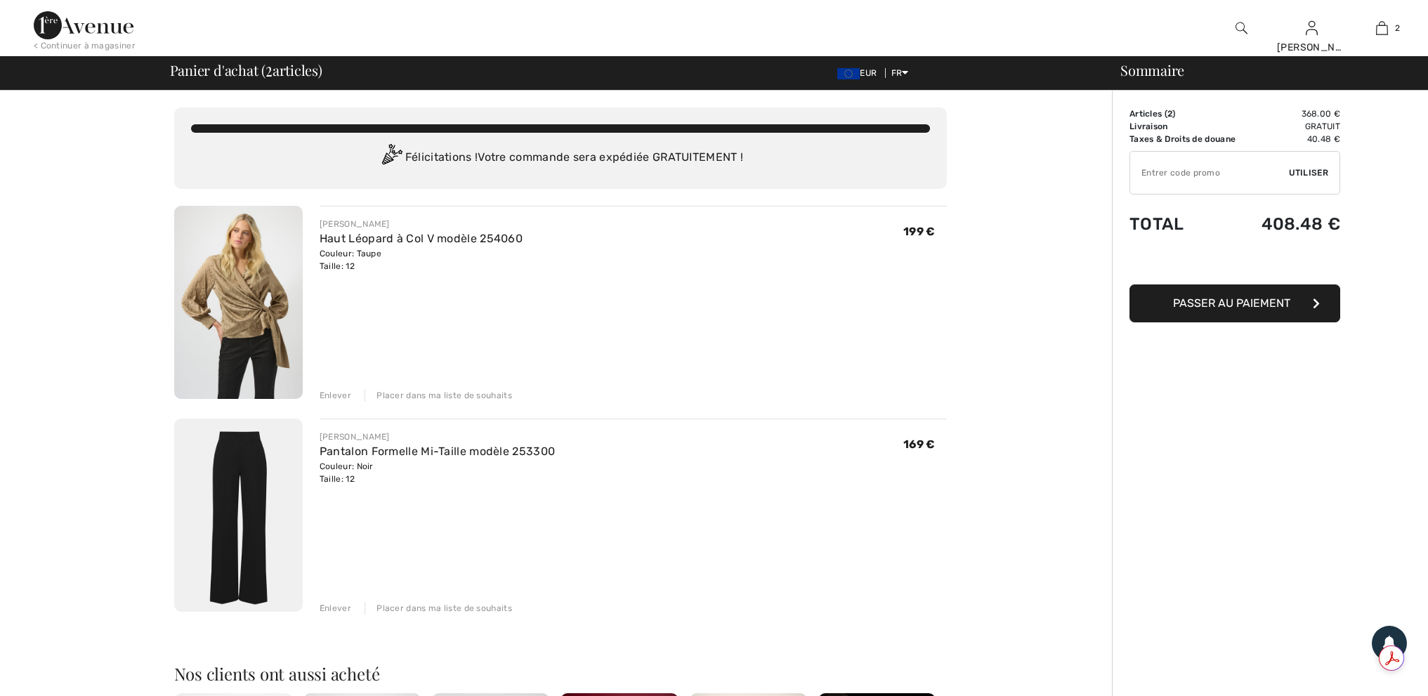 This screenshot has height=696, width=1428. What do you see at coordinates (1190, 114) in the screenshot?
I see `td: Articles ( )` at bounding box center [1190, 114].